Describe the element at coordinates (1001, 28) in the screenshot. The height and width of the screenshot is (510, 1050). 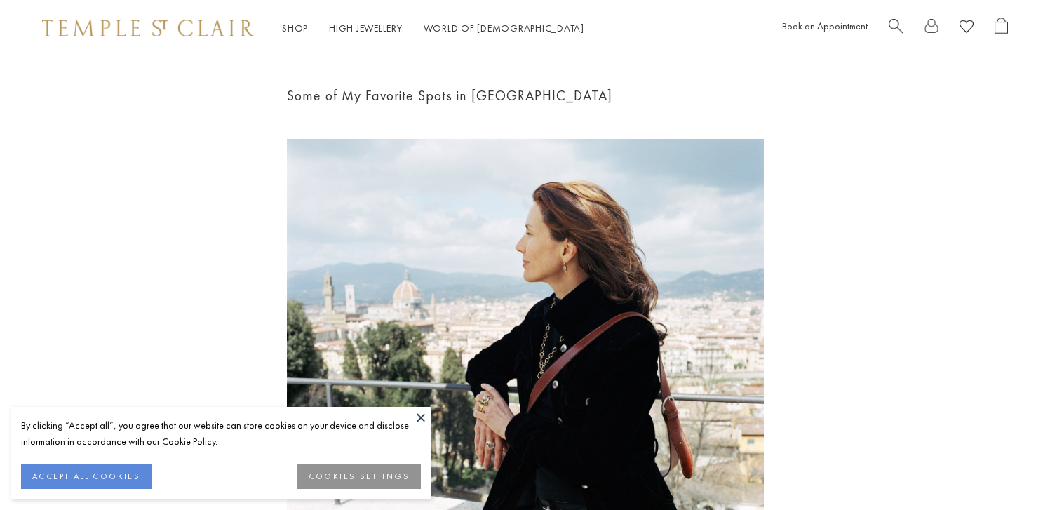
I see `a: Open Shopping Bag` at that location.